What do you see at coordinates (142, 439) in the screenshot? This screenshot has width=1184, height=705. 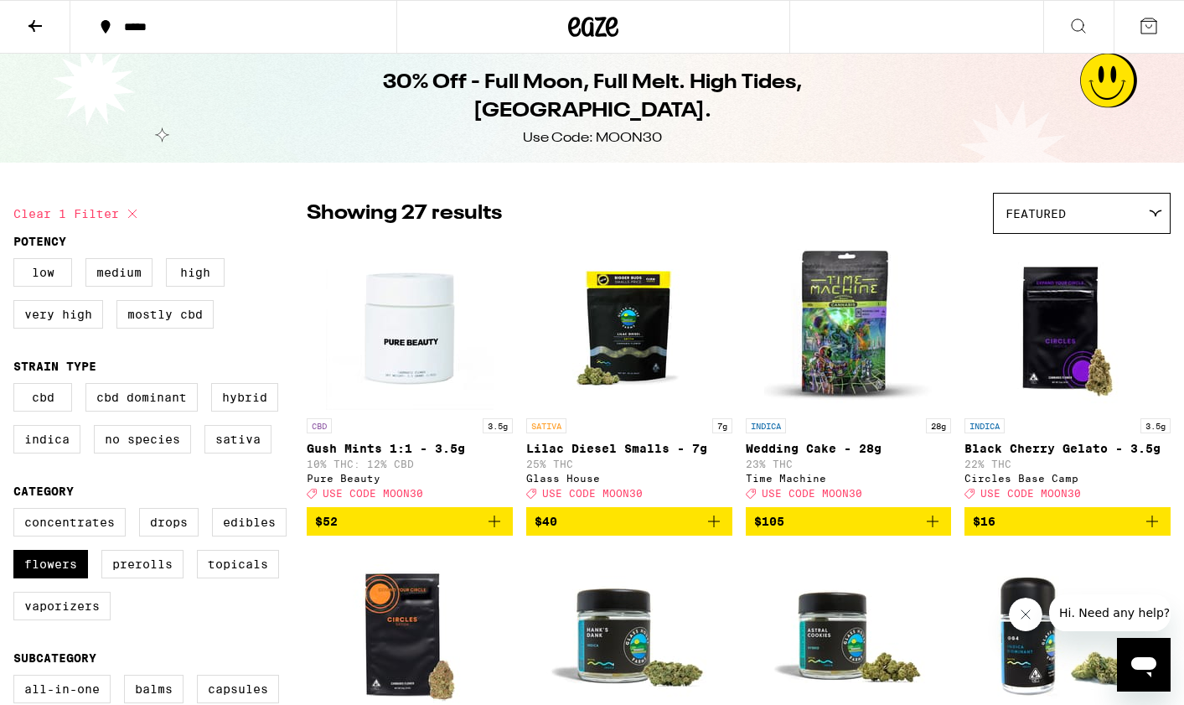 I see `label: No Species` at bounding box center [142, 439].